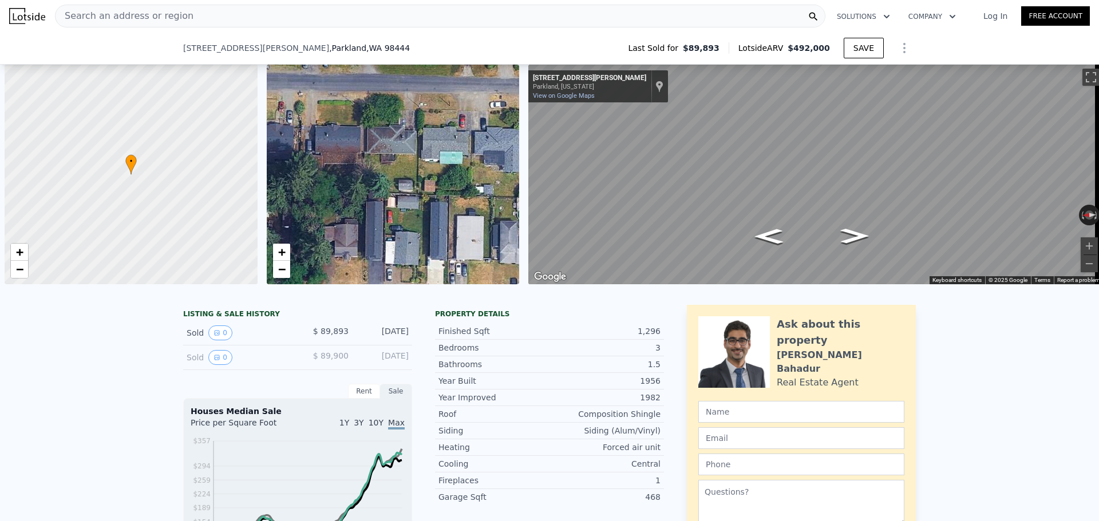  What do you see at coordinates (331, 331) in the screenshot?
I see `span: $ 89,893` at bounding box center [331, 331].